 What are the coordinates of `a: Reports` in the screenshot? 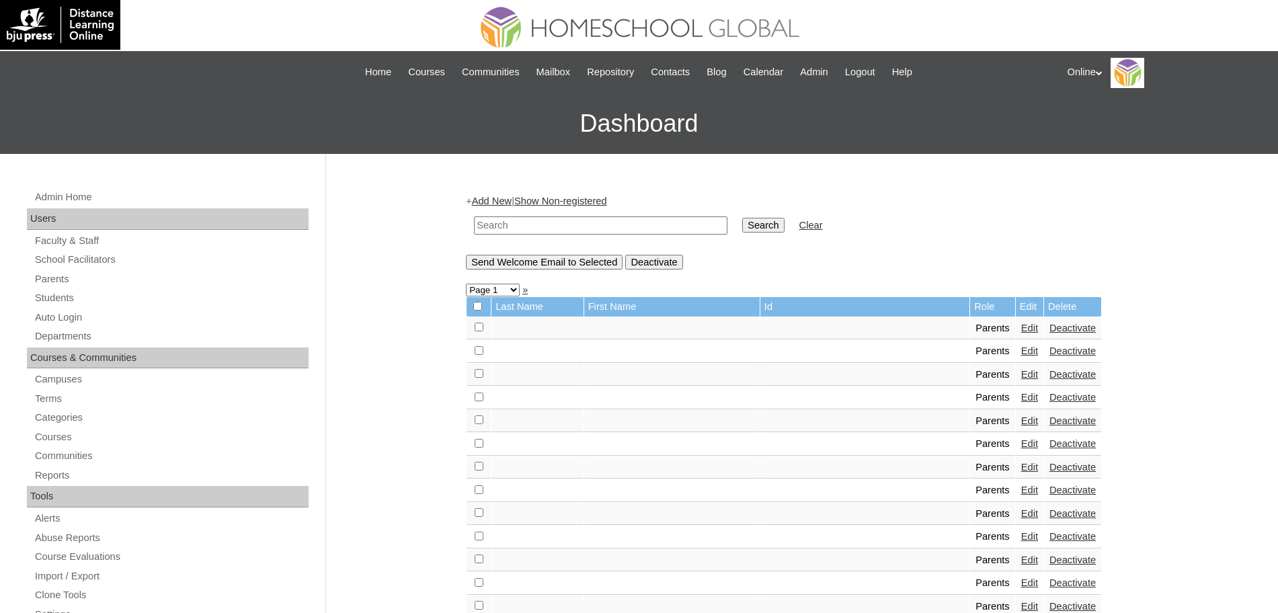 It's located at (171, 475).